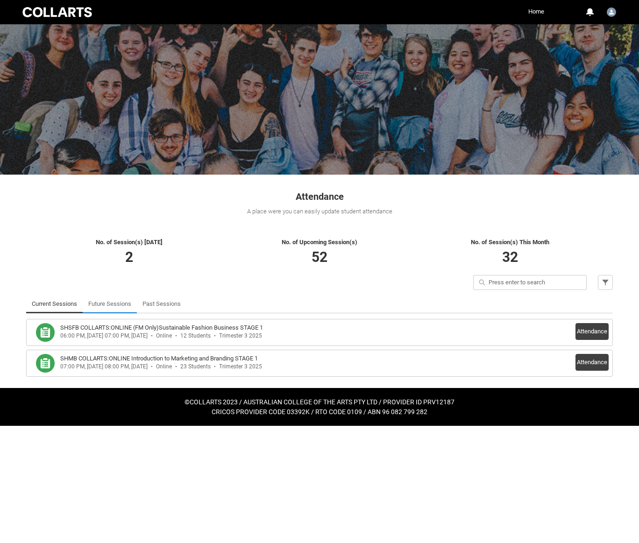 This screenshot has height=543, width=639. Describe the element at coordinates (611, 11) in the screenshot. I see `button: User Profile Vonne.Yang` at that location.